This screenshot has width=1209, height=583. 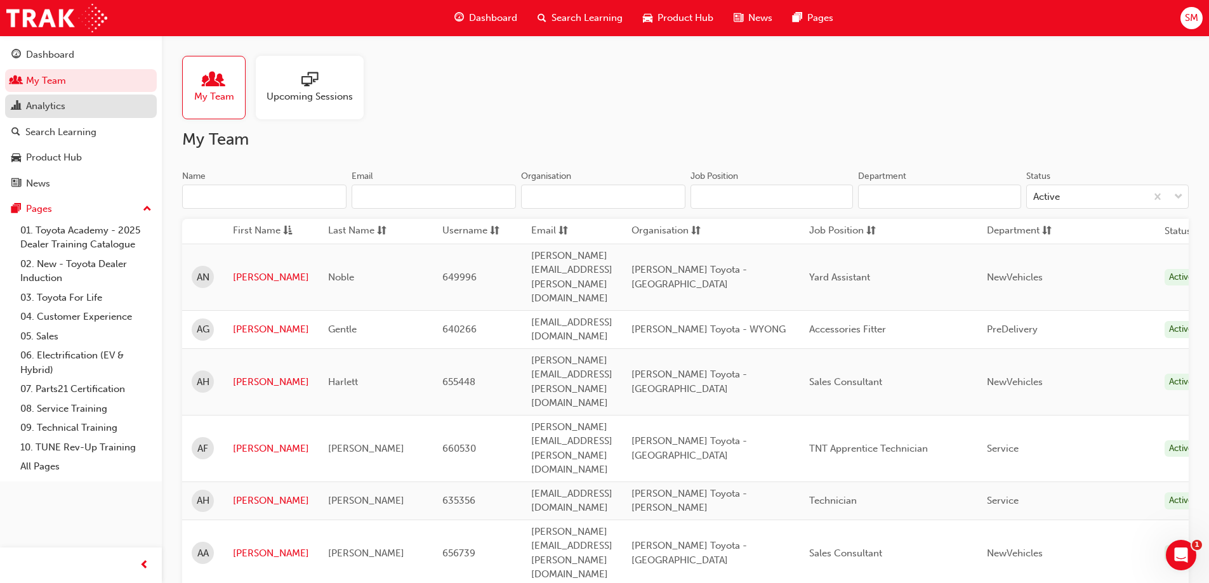 What do you see at coordinates (760, 18) in the screenshot?
I see `span: News` at bounding box center [760, 18].